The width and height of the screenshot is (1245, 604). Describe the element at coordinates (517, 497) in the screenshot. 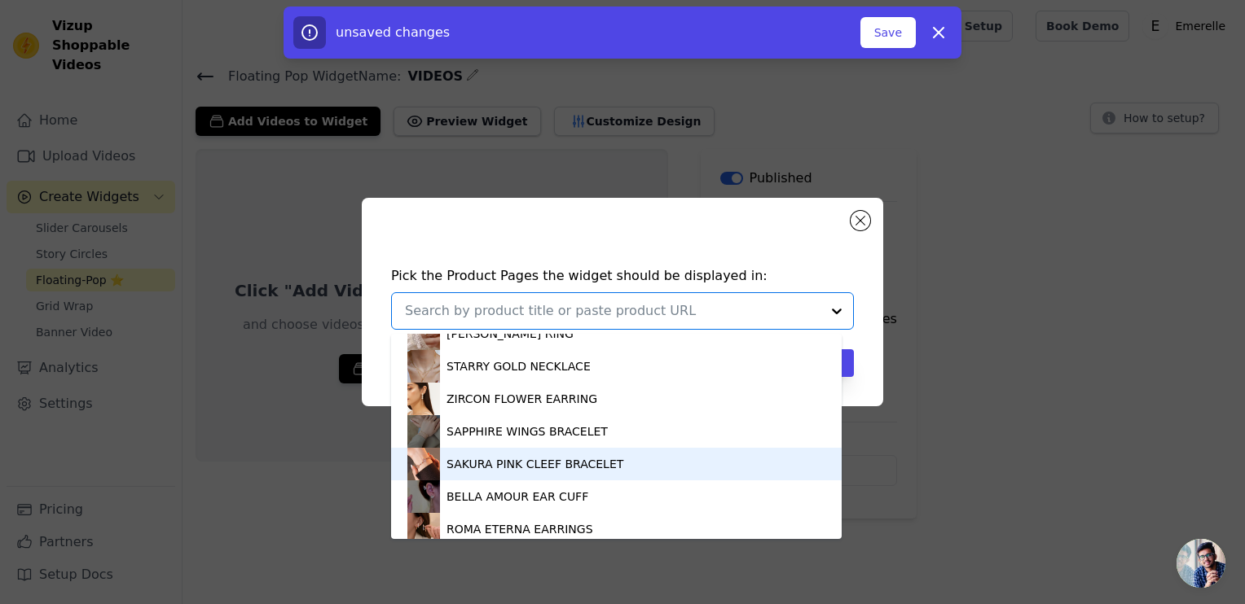

I see `div: BELLA AMOUR EAR CUFF` at that location.